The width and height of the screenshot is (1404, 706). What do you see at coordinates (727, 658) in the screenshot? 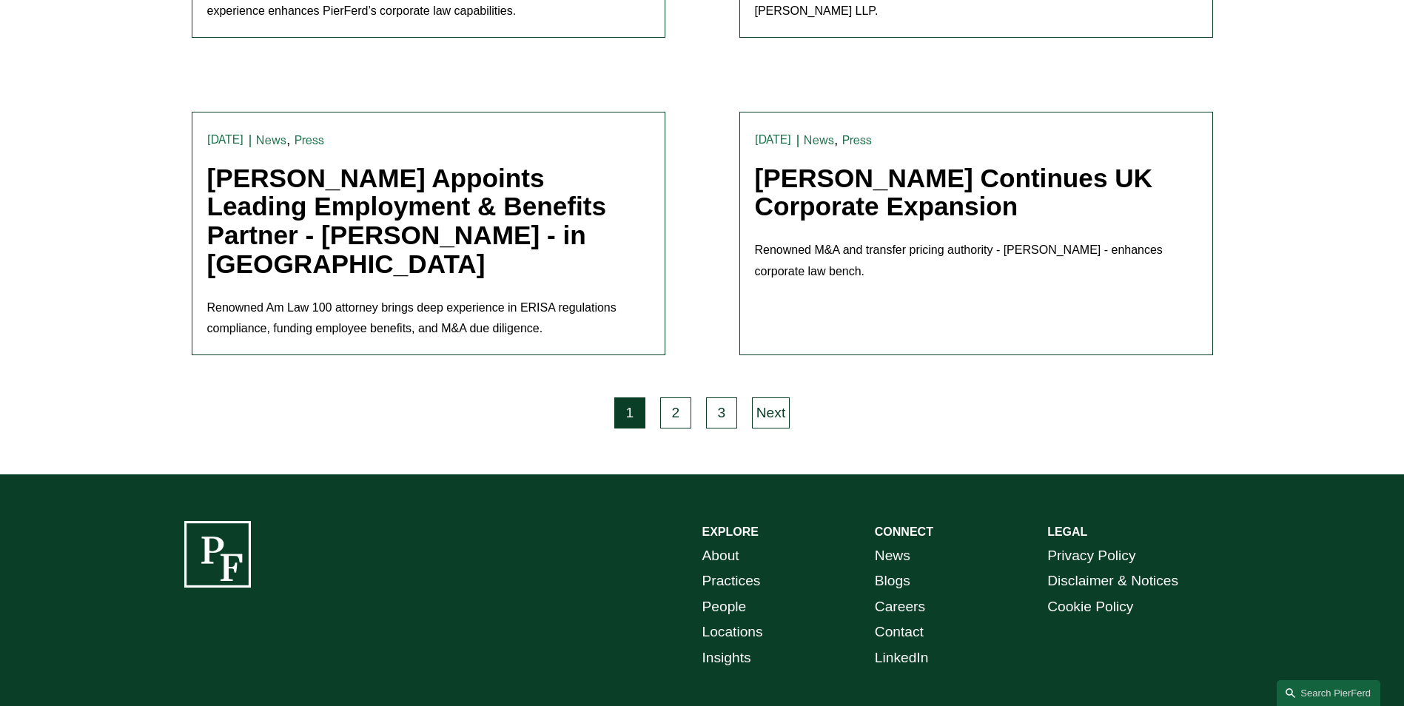
I see `a: Insights` at bounding box center [727, 658].